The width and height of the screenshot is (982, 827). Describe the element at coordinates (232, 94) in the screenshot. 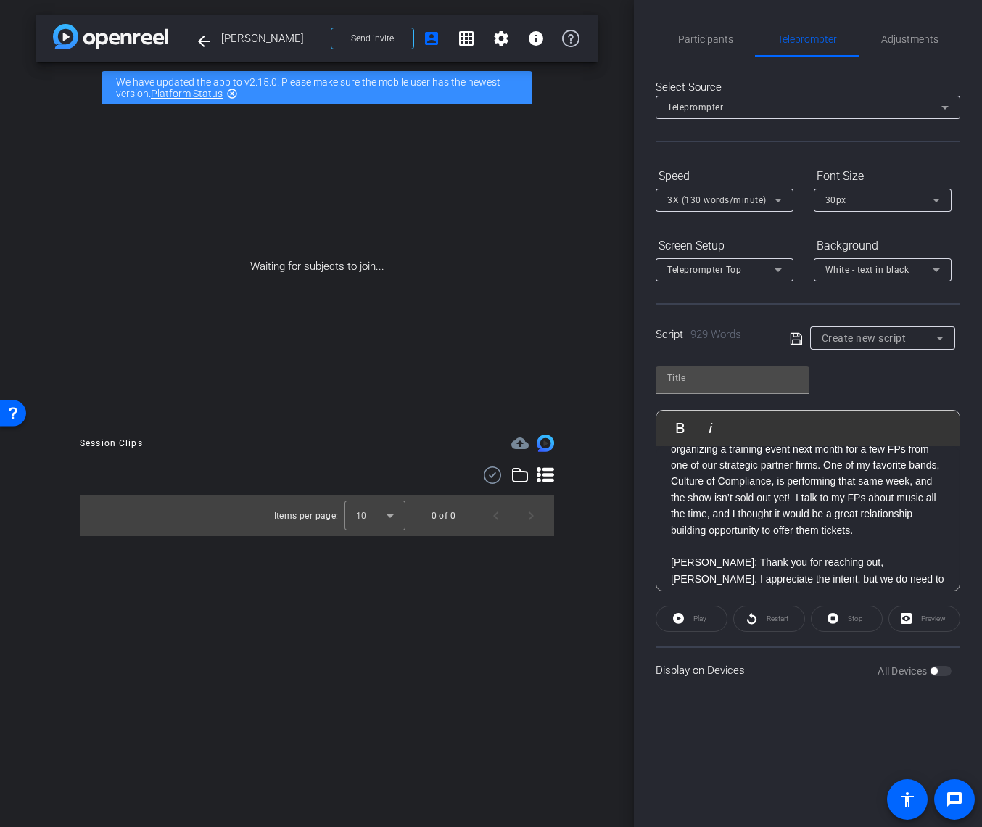

I see `mat-icon: highlight_off` at that location.